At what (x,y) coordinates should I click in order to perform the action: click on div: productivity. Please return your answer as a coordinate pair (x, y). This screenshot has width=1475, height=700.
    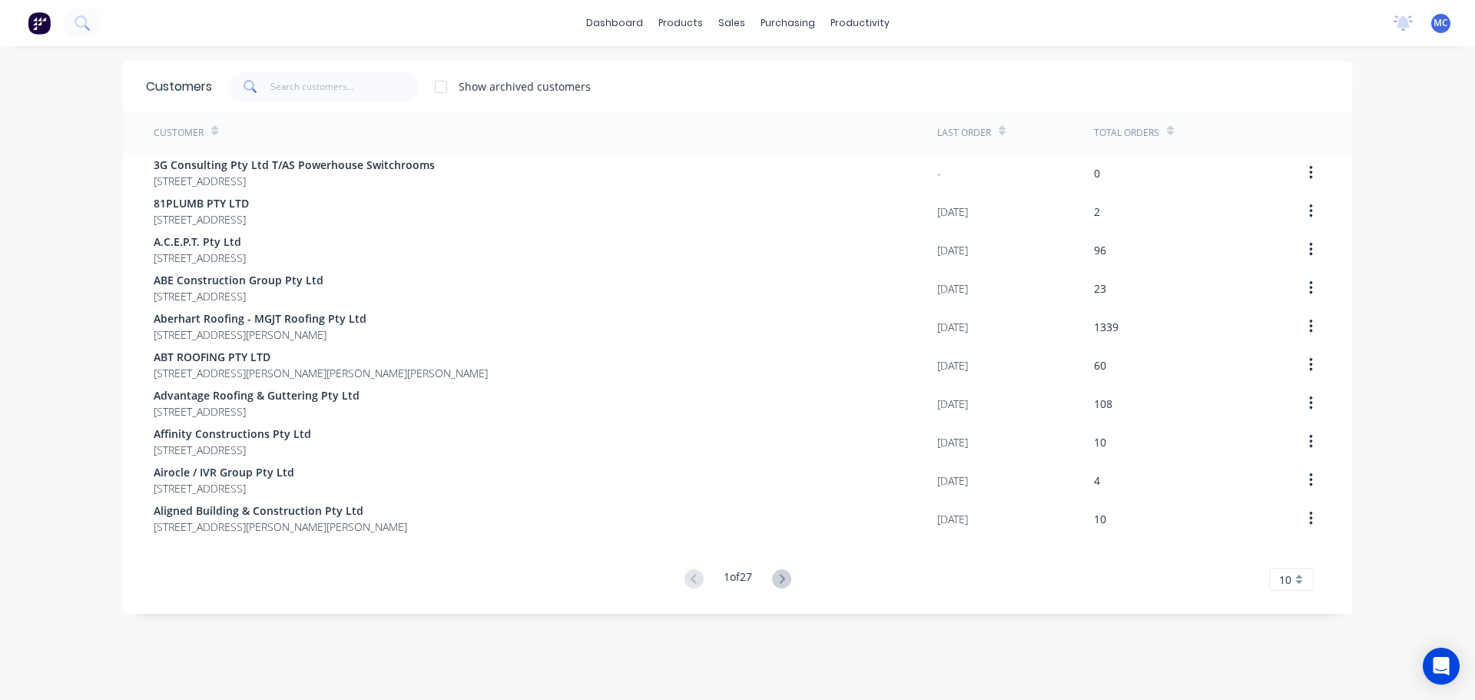
    Looking at the image, I should click on (860, 23).